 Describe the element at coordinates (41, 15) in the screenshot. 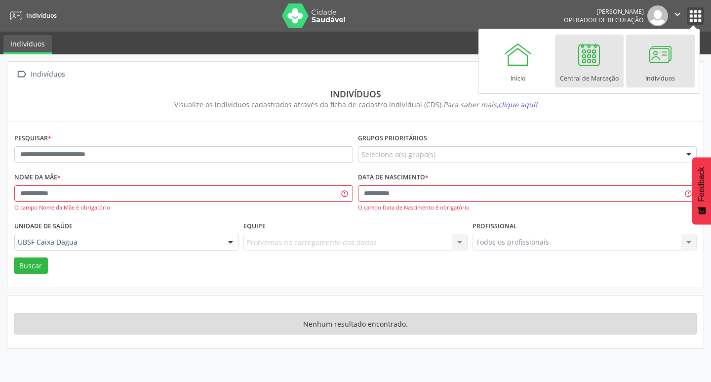

I see `span: Indivíduos` at that location.